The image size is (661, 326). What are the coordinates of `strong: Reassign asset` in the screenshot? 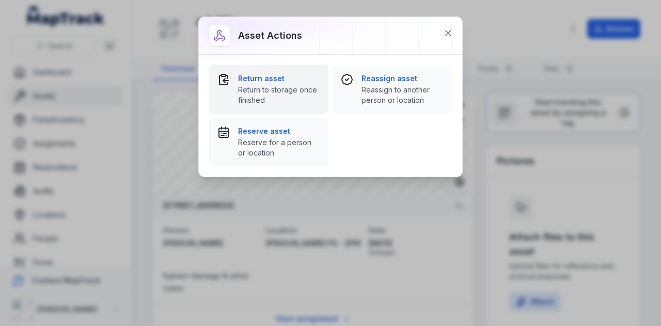 It's located at (402, 78).